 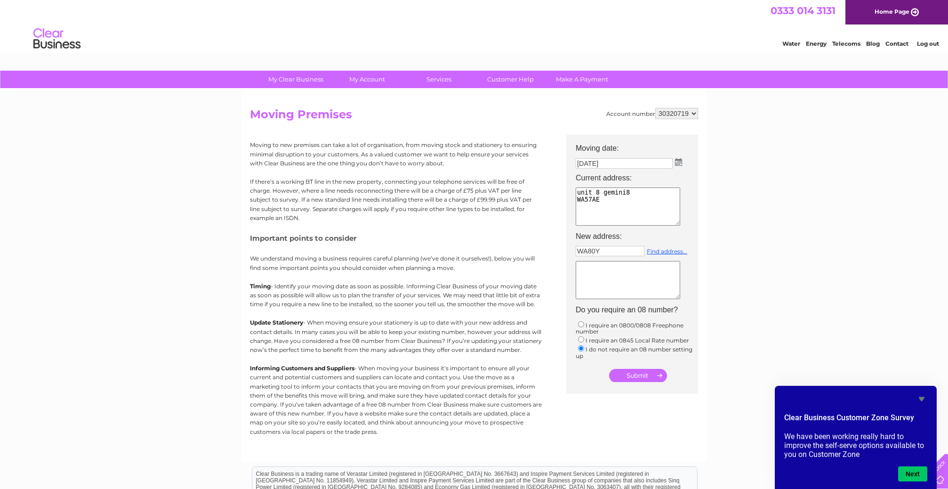 What do you see at coordinates (396, 295) in the screenshot?
I see `p: - Identify your moving date as soon as possible. Informing Clear Business of your moving date as ...` at bounding box center [396, 295].